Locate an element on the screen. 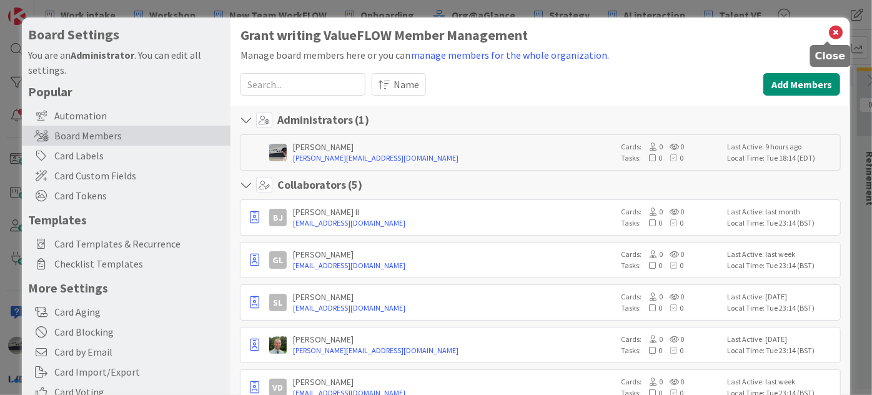 The image size is (872, 395). h1: Grant writing ValueFLOW Member Management is located at coordinates (540, 35).